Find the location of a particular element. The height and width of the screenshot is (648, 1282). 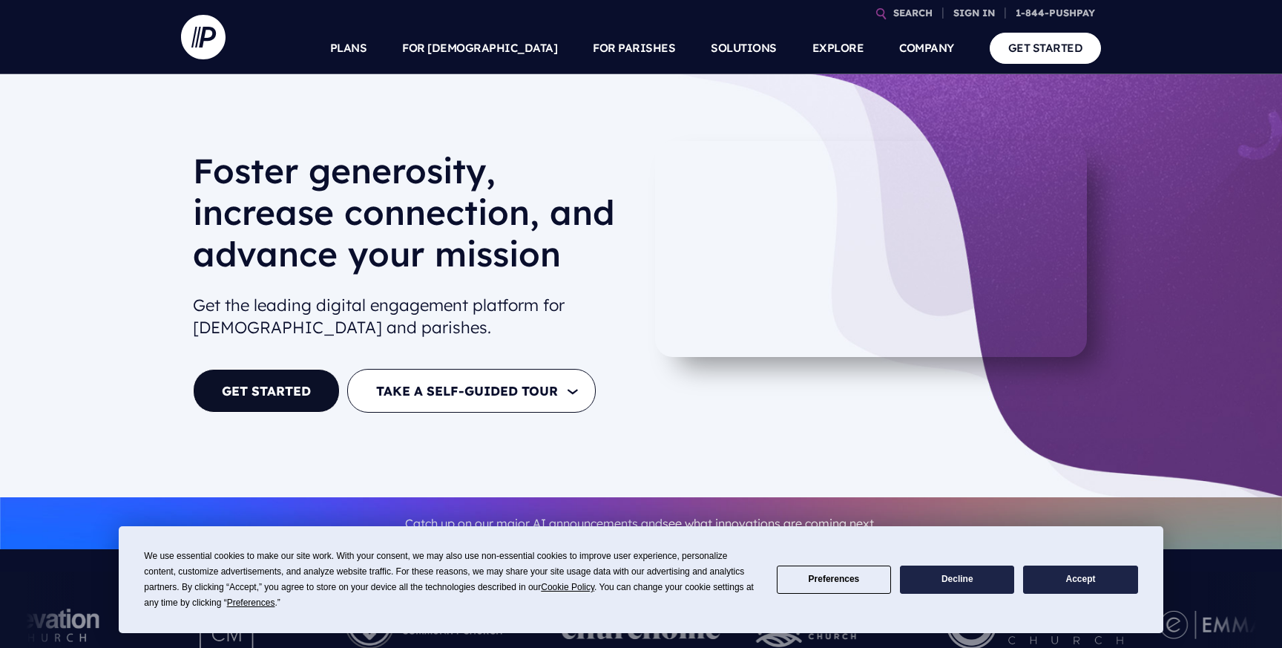

a: COMPANY is located at coordinates (927, 48).